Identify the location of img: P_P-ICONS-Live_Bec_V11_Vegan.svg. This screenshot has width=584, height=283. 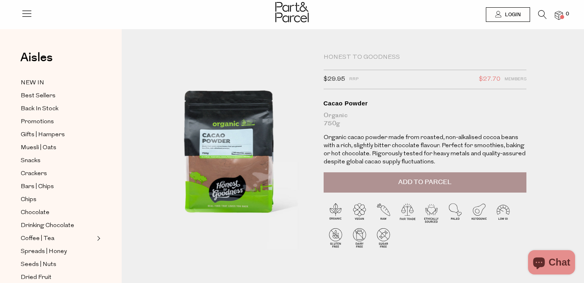
(359, 213).